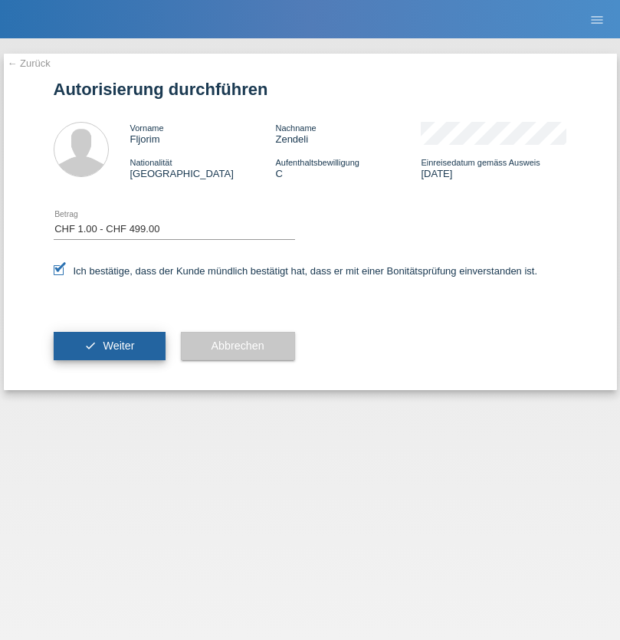  I want to click on button: check Weiter, so click(110, 346).